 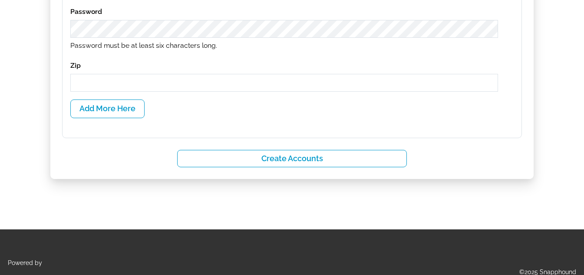 What do you see at coordinates (107, 109) in the screenshot?
I see `button: Add More Here` at bounding box center [107, 109].